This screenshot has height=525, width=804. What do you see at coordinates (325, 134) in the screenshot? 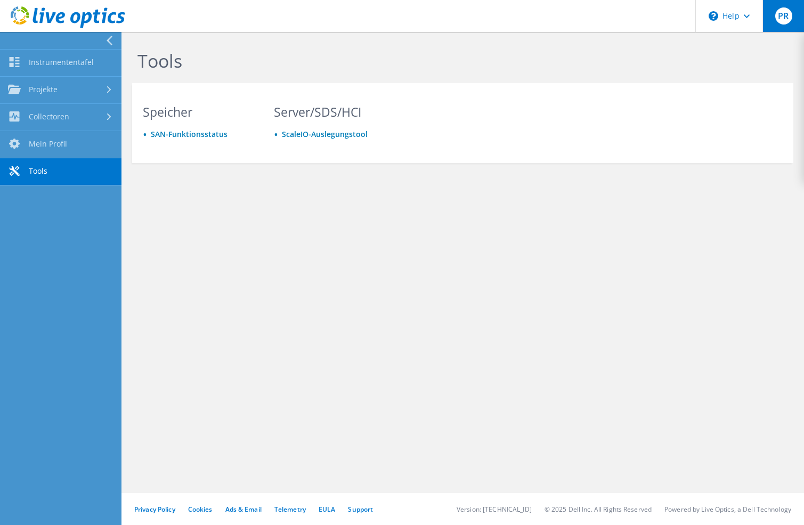
I see `a: ScaleIO-Auslegungstool` at bounding box center [325, 134].